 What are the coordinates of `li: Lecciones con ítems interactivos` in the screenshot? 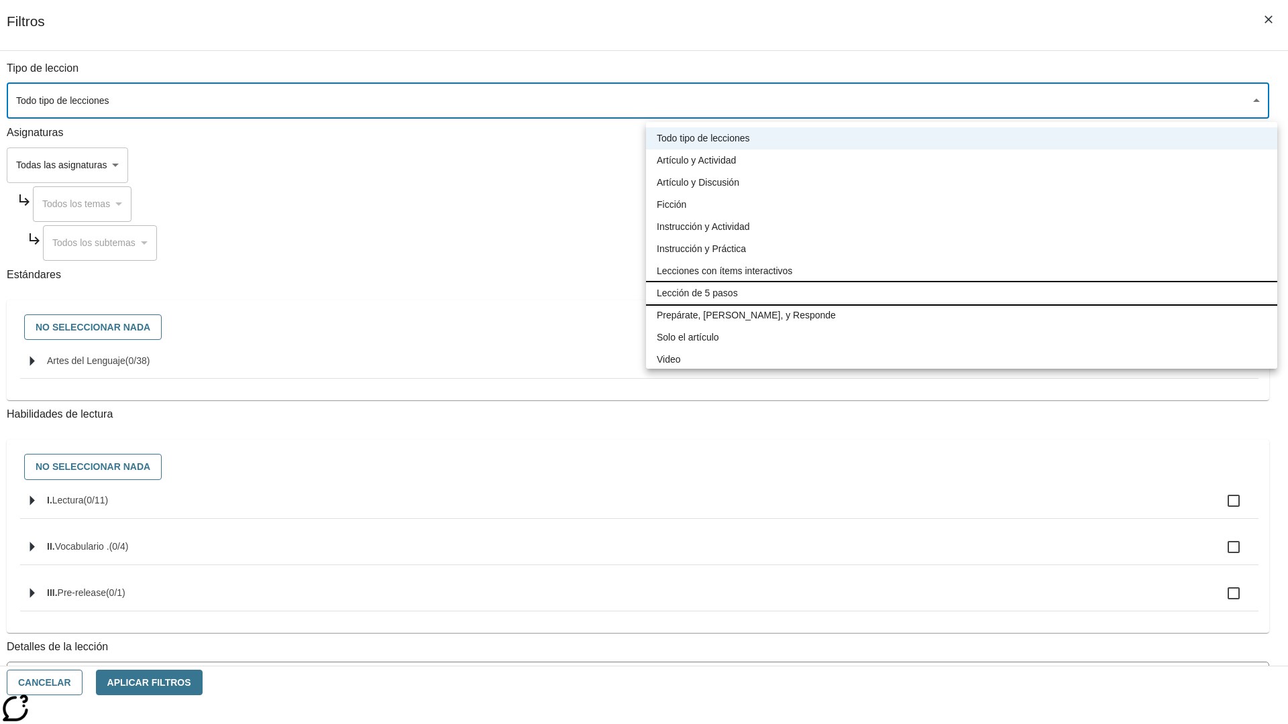 It's located at (961, 271).